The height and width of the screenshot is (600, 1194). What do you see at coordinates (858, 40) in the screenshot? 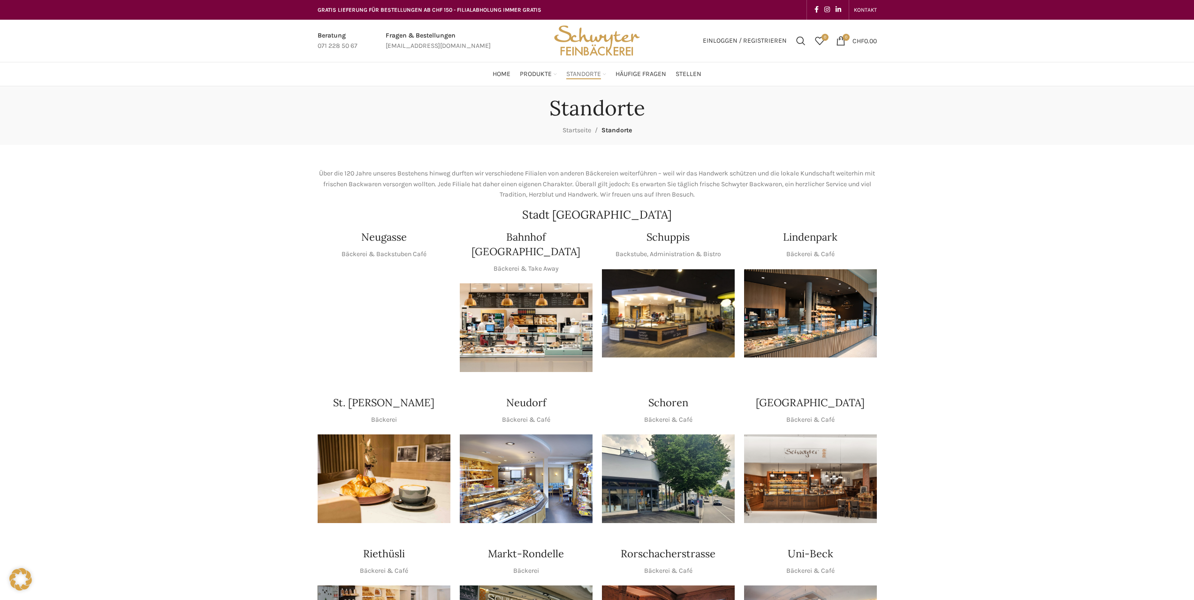
I see `span: CHF` at bounding box center [858, 40].